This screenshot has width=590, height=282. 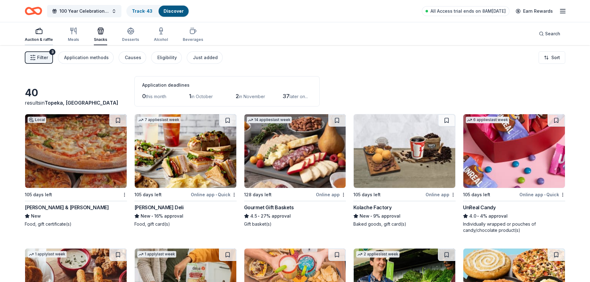 What do you see at coordinates (156, 96) in the screenshot?
I see `span: this month` at bounding box center [156, 96].